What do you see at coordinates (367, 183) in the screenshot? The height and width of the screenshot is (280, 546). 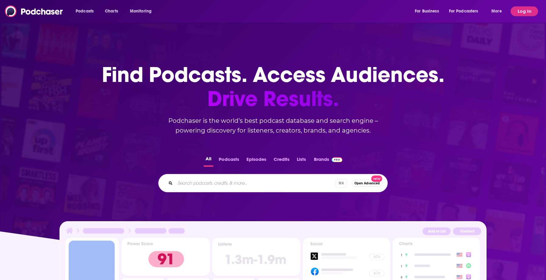 I see `button: Open AdvancedNew` at bounding box center [367, 183].